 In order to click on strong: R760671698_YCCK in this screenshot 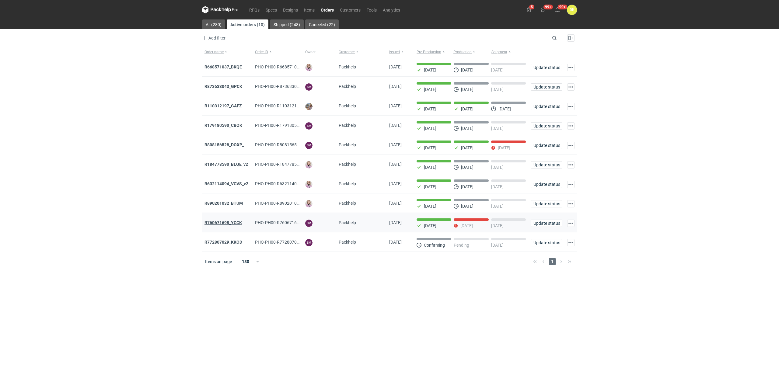, I will do `click(223, 223)`.